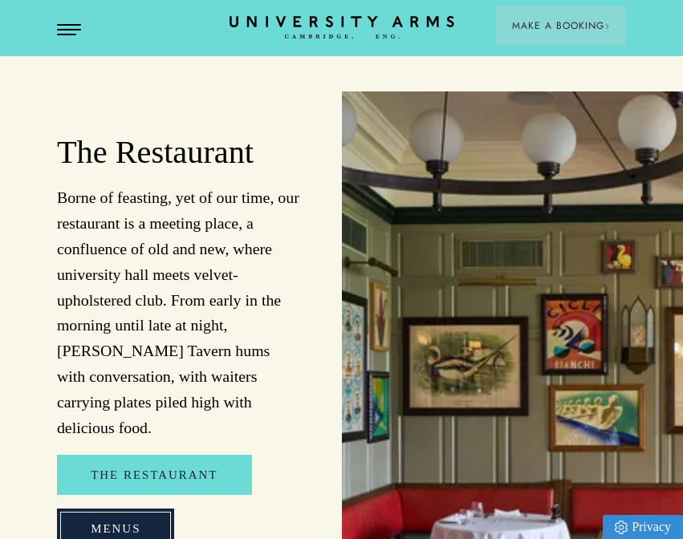  I want to click on a: The Restaurant, so click(154, 475).